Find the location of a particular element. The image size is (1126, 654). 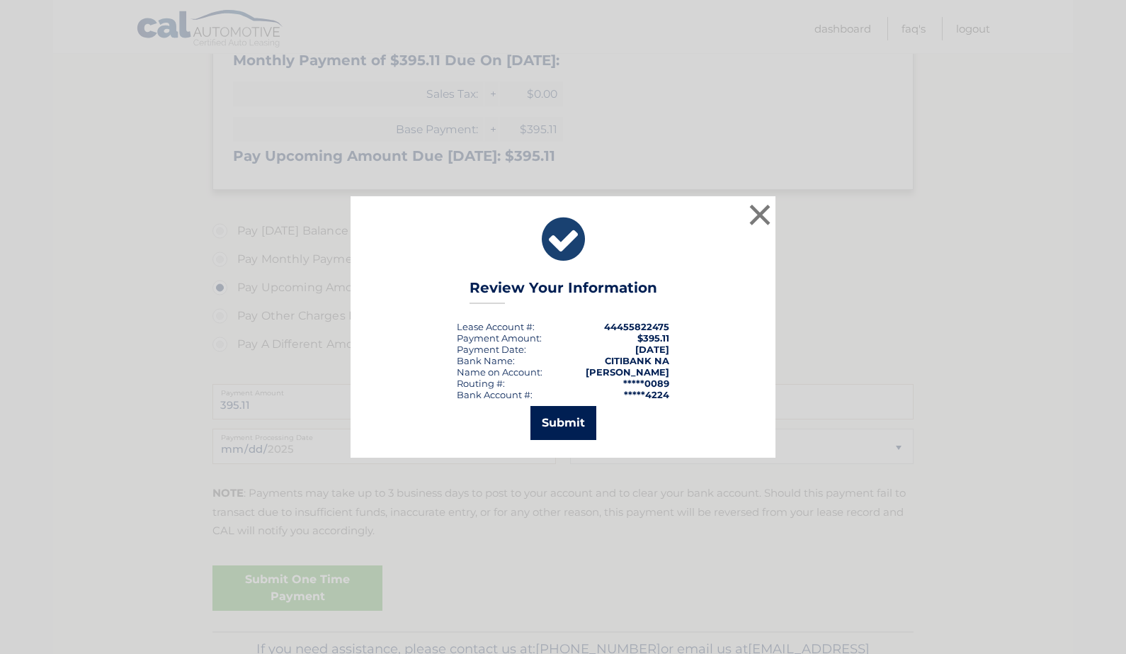

div: Name on Account: is located at coordinates (499, 372).